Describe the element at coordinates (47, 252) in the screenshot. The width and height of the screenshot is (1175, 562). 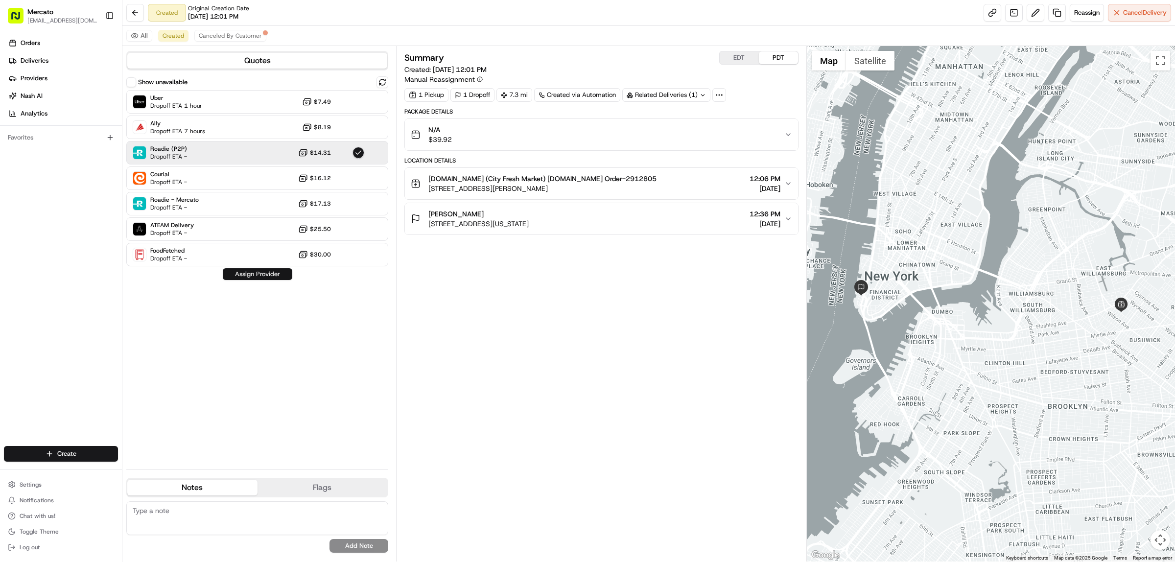
I see `span: Knowledge Base` at that location.